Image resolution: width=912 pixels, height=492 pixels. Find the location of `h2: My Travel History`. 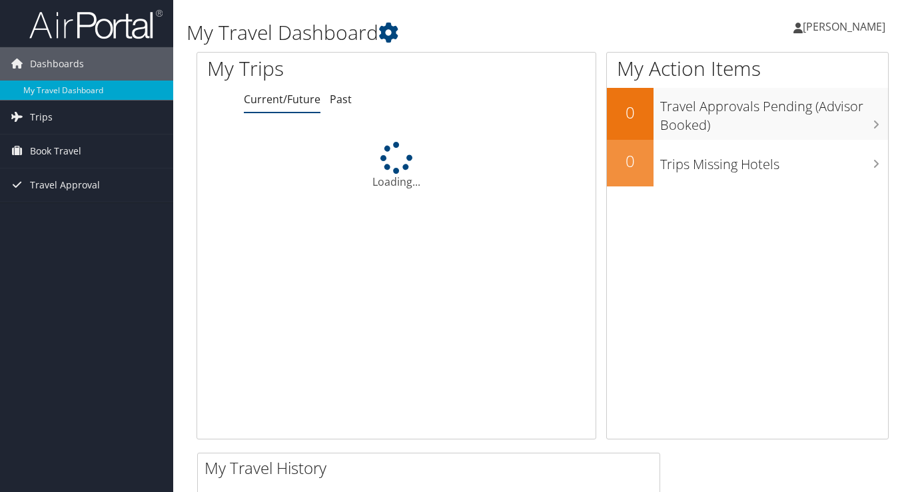

h2: My Travel History is located at coordinates (432, 468).